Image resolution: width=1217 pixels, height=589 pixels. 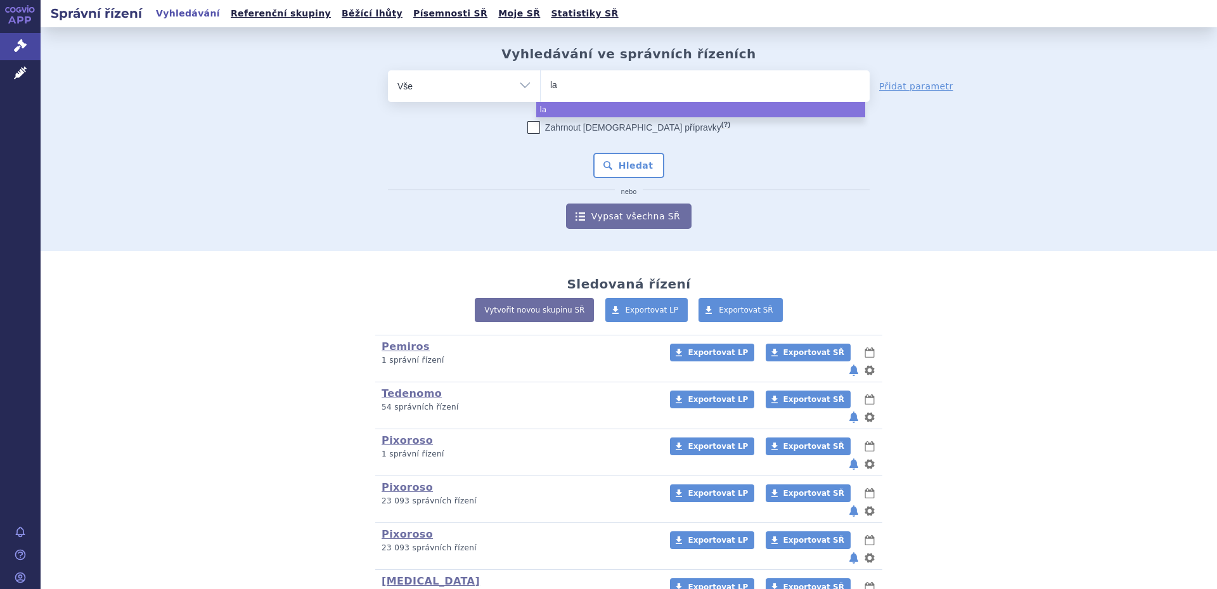 I want to click on a: Vypsat všechna SŘ, so click(x=629, y=216).